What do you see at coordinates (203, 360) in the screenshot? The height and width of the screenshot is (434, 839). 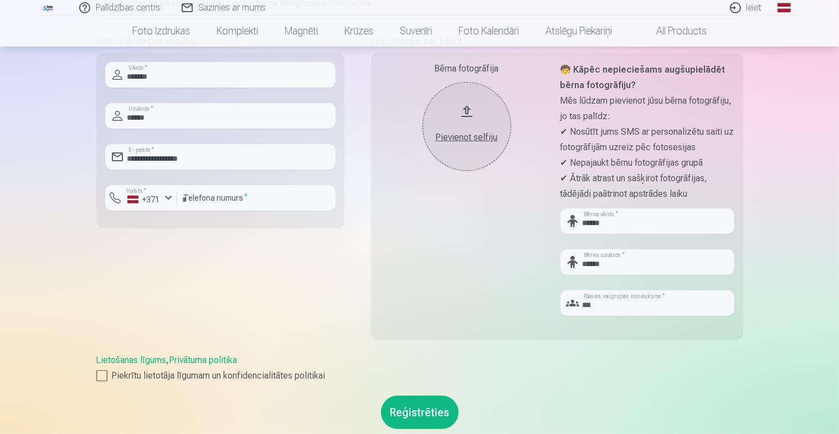 I see `a: Privātuma politika` at bounding box center [203, 360].